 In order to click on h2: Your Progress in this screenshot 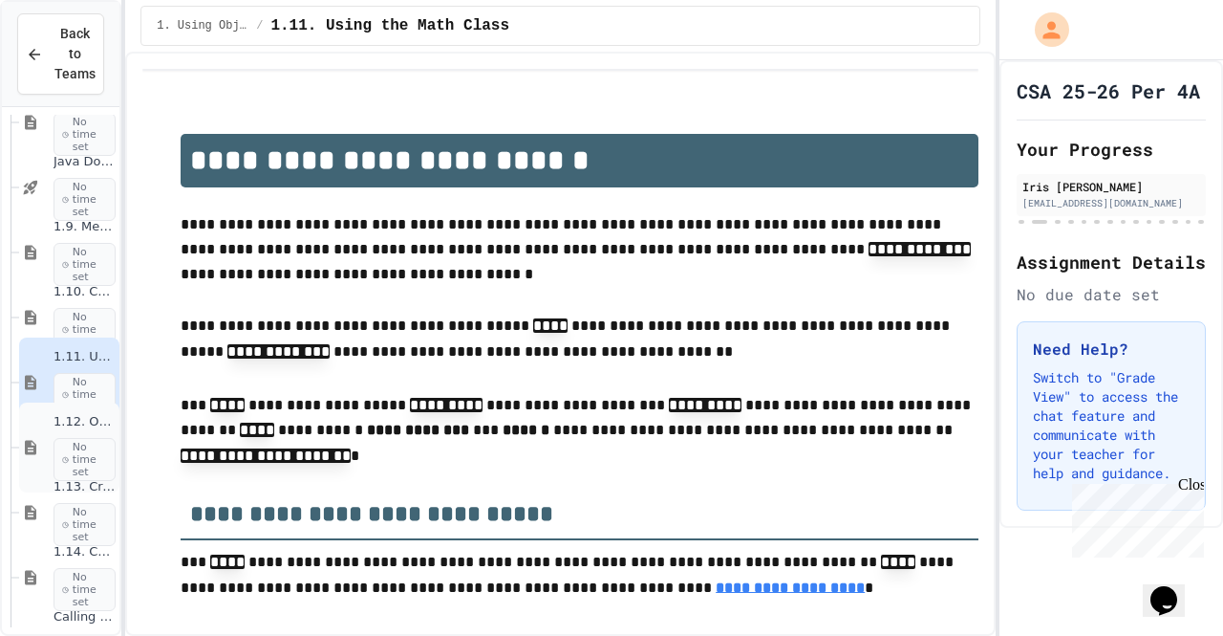, I will do `click(1112, 149)`.